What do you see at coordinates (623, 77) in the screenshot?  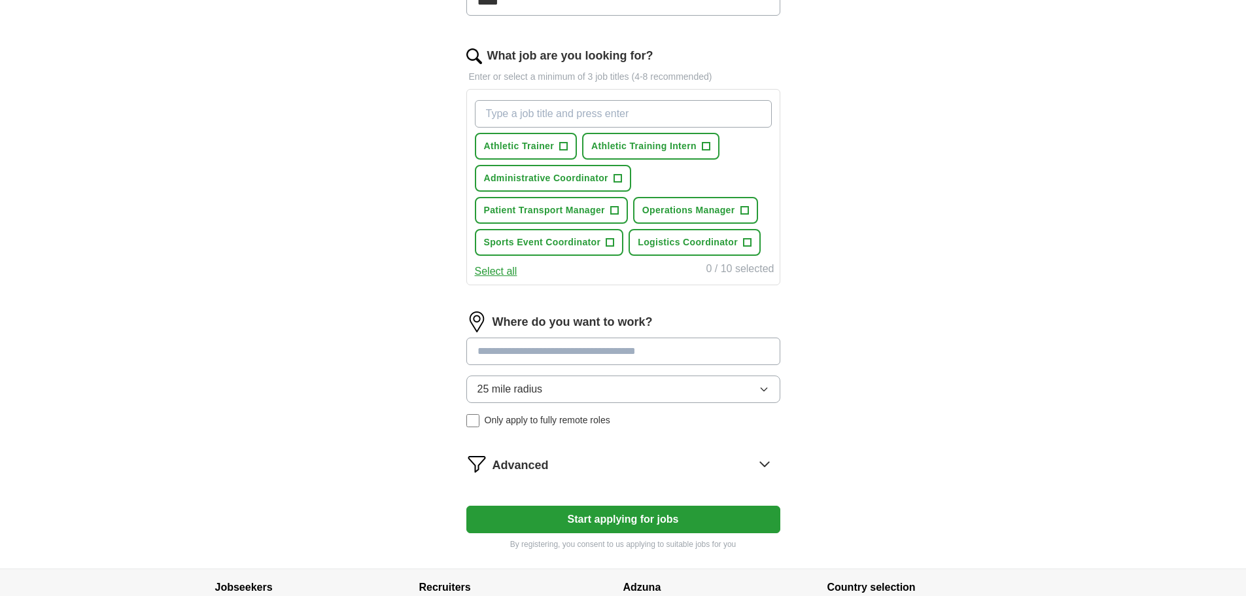 I see `p: Enter or select a minimum of 3 job titles (4-8 recommended)` at bounding box center [623, 77].